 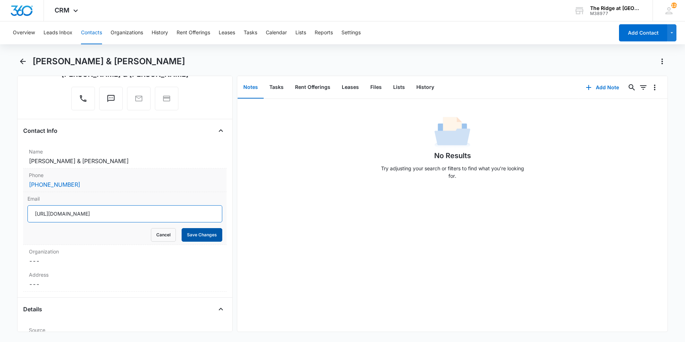 What do you see at coordinates (22, 61) in the screenshot?
I see `button: Back` at bounding box center [22, 61].